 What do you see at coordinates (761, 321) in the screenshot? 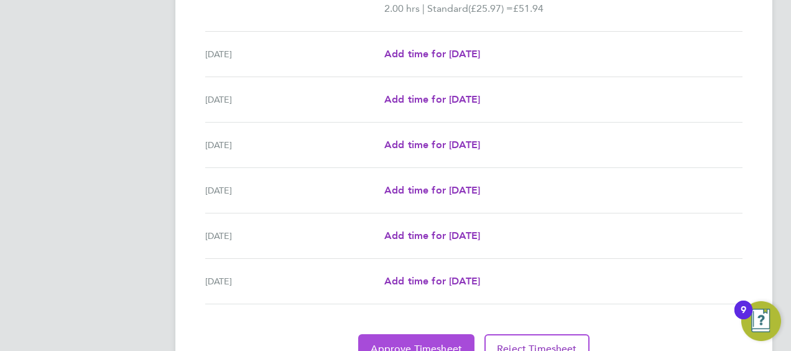
I see `button: Open Resource Center, 9 new notifications` at bounding box center [761, 321].